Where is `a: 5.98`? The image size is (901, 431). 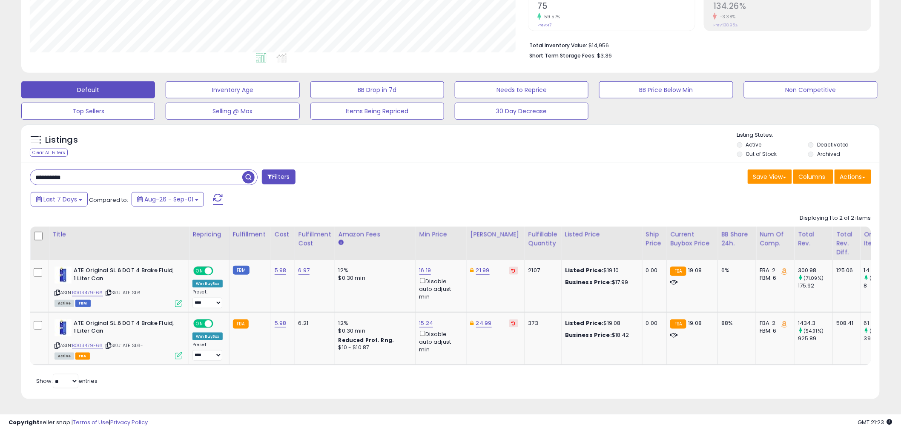 a: 5.98 is located at coordinates (281, 323).